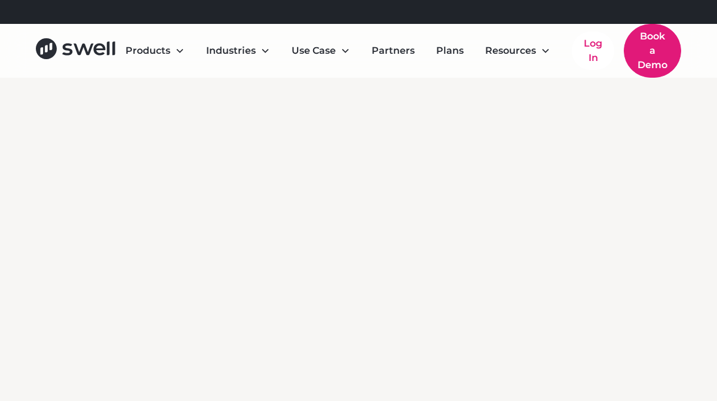  What do you see at coordinates (593, 51) in the screenshot?
I see `a: Log In` at bounding box center [593, 51].